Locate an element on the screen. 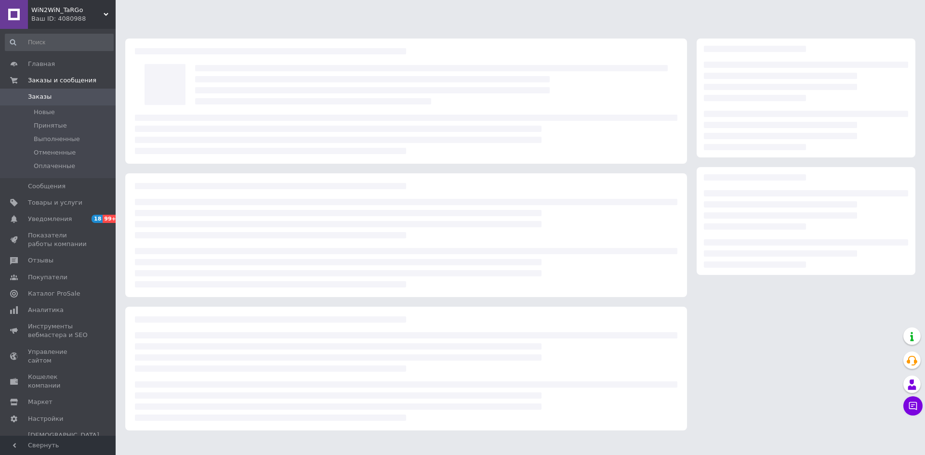  span: Уведомления is located at coordinates (50, 219).